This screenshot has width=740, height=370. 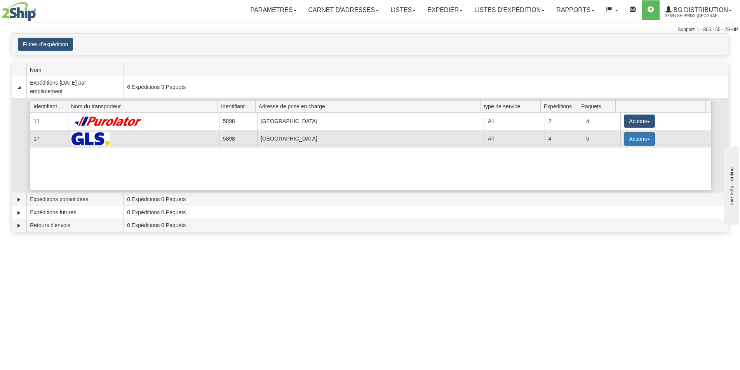 I want to click on span: Adresse de prise en charge, so click(x=369, y=106).